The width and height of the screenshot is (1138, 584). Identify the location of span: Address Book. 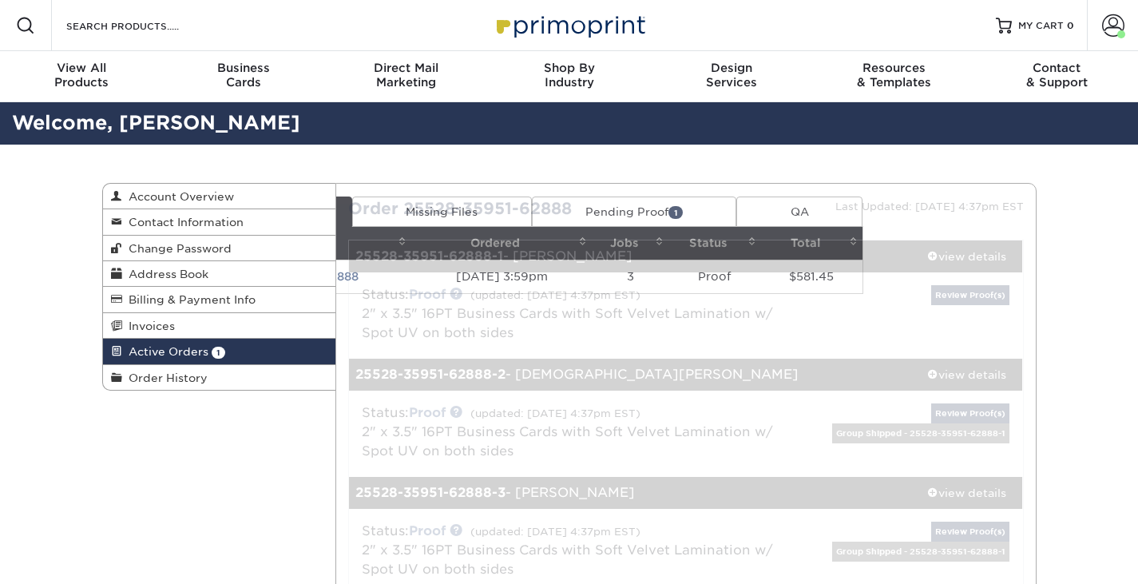
(165, 274).